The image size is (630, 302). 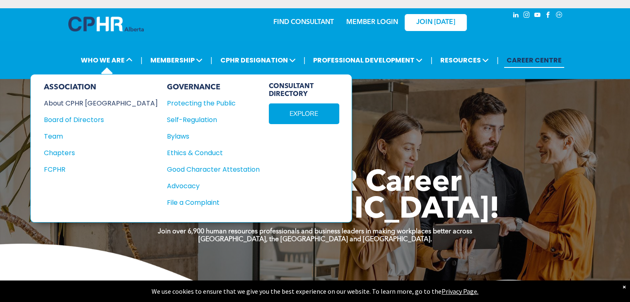 What do you see at coordinates (95, 153) in the screenshot?
I see `div: Chapters` at bounding box center [95, 153].